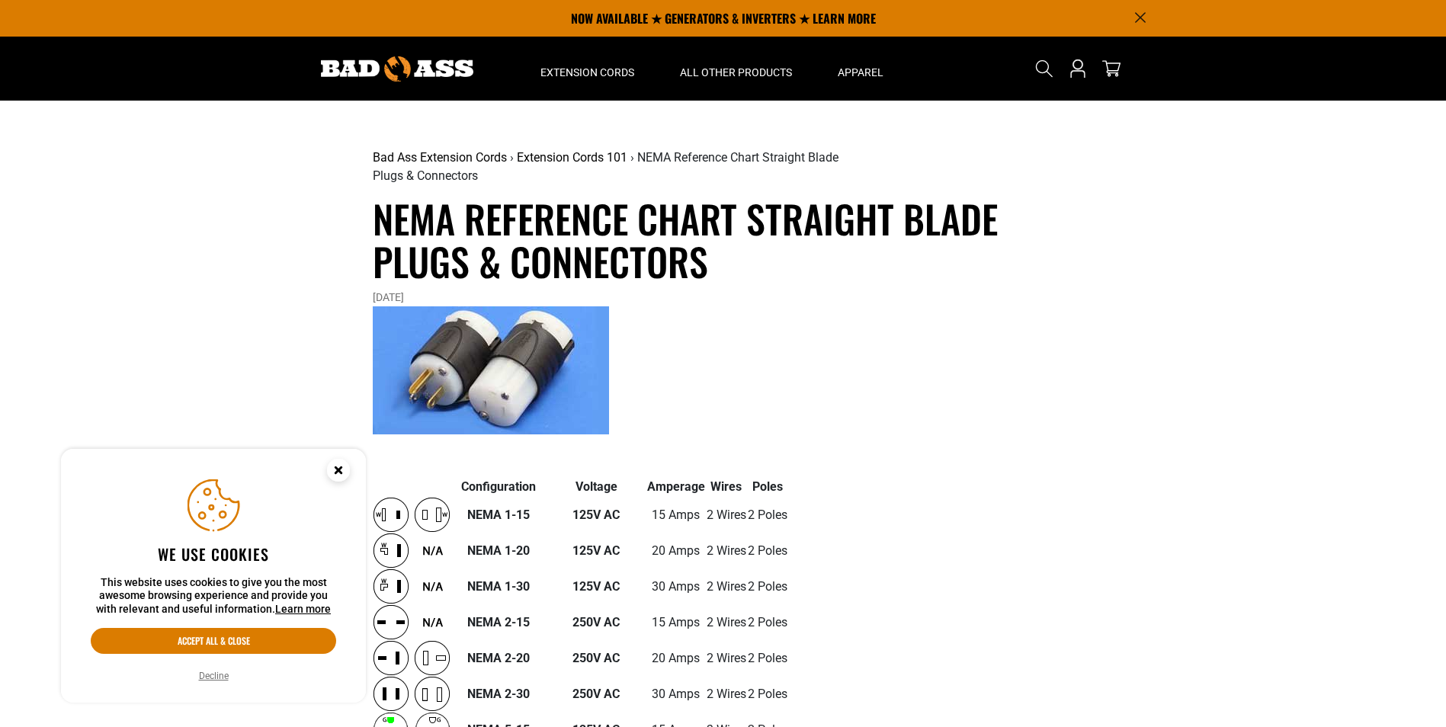  Describe the element at coordinates (596, 486) in the screenshot. I see `strong: Voltage` at that location.